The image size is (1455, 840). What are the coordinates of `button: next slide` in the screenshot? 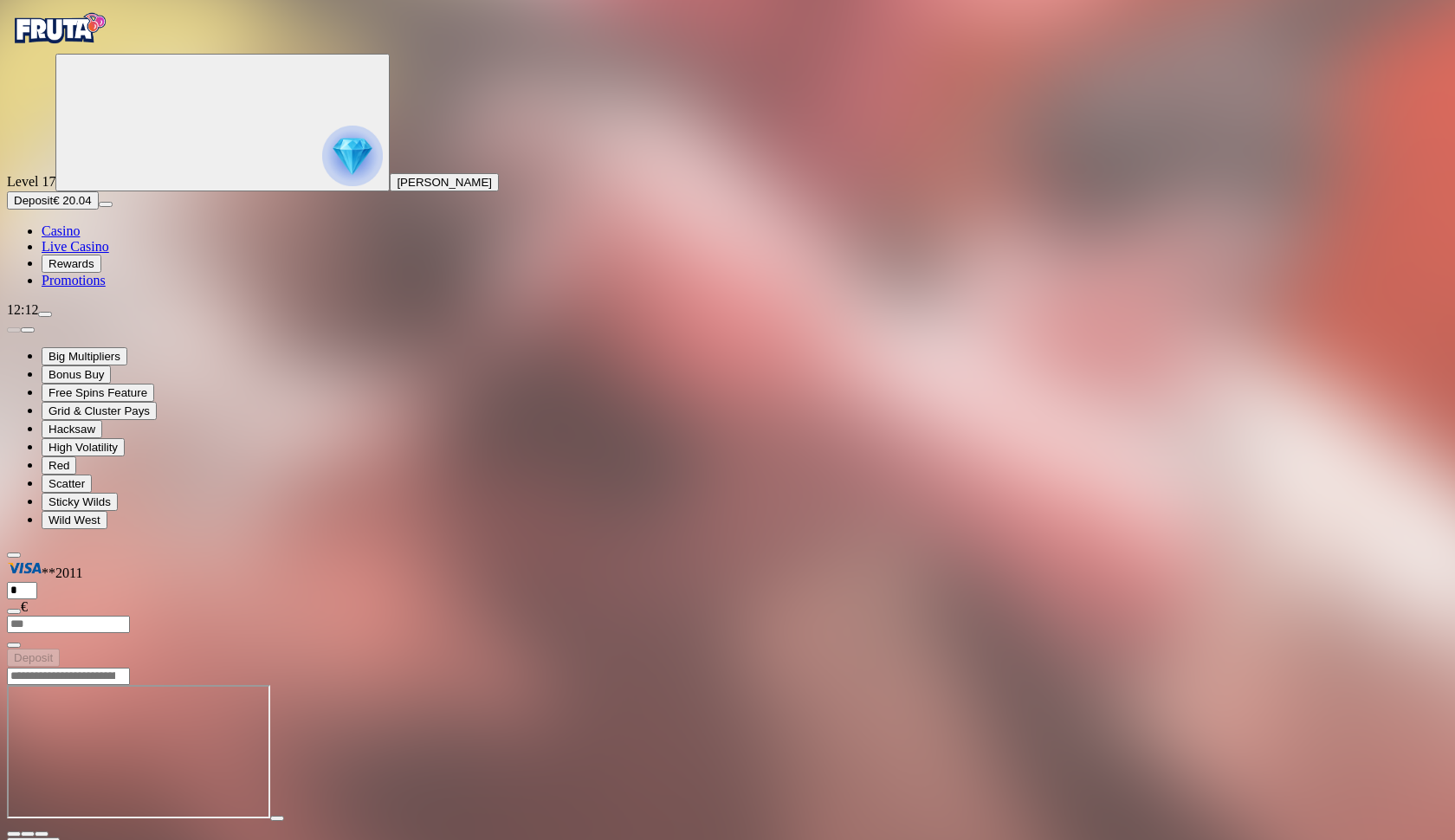 It's located at (28, 330).